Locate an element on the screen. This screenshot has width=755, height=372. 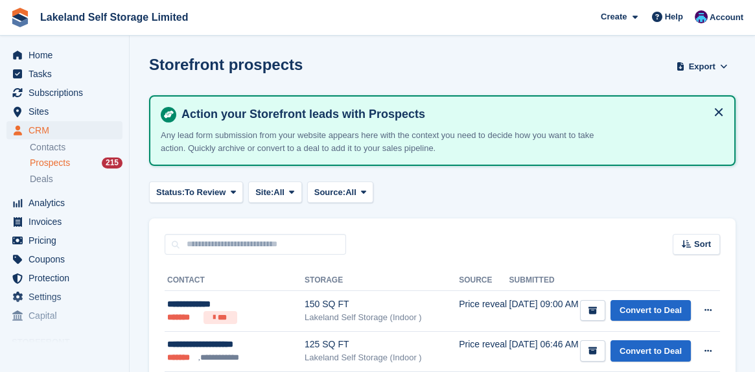
button: Status: To Review is located at coordinates (196, 192).